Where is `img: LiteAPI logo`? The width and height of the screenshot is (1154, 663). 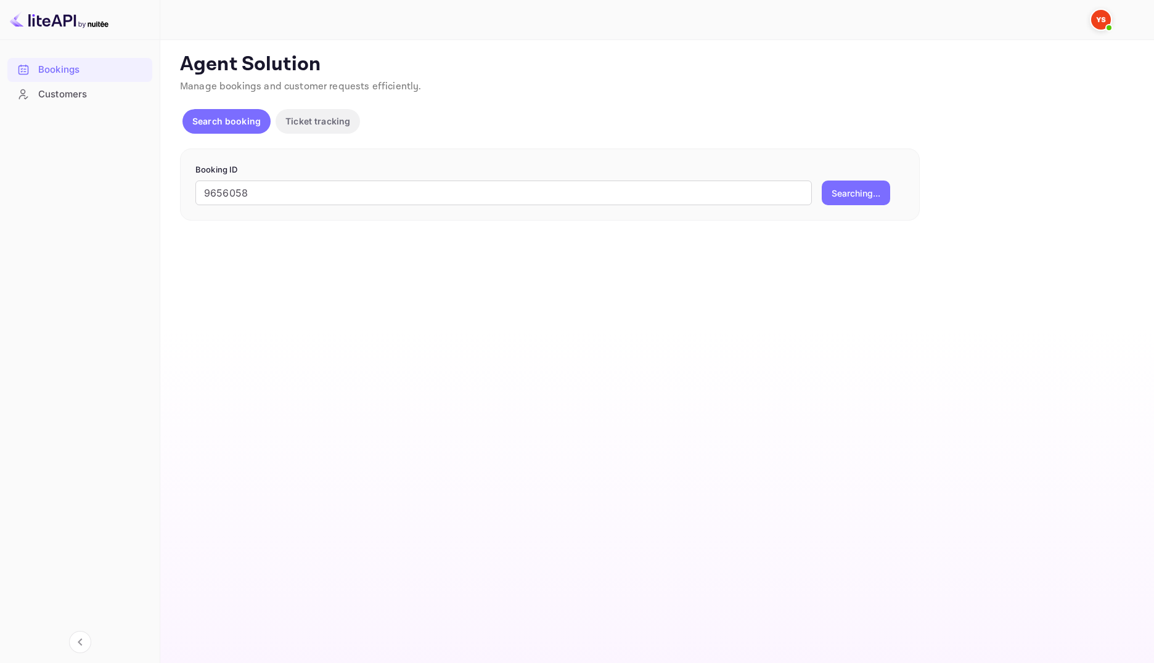
img: LiteAPI logo is located at coordinates (59, 20).